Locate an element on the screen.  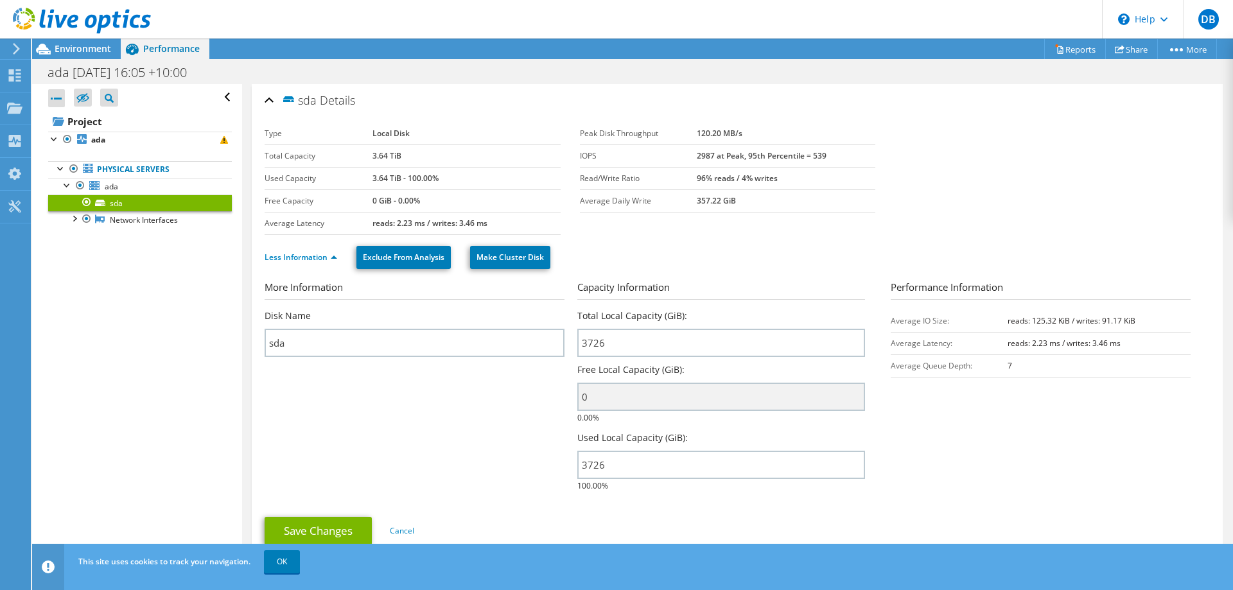
b: 3.64 TiB - 100.00% is located at coordinates (405, 178).